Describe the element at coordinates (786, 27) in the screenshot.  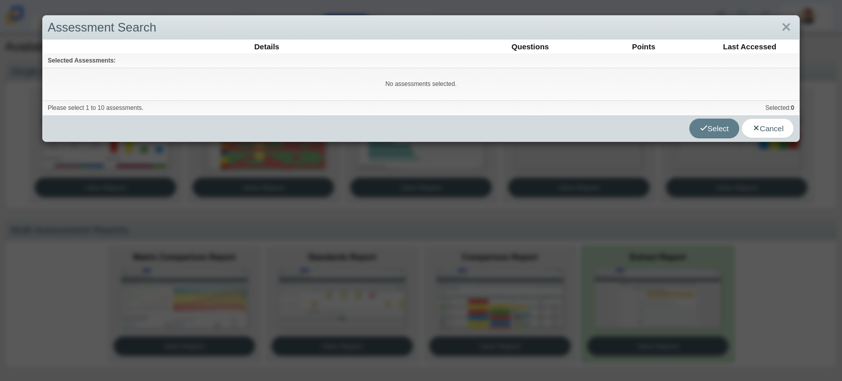
I see `a: Close` at that location.